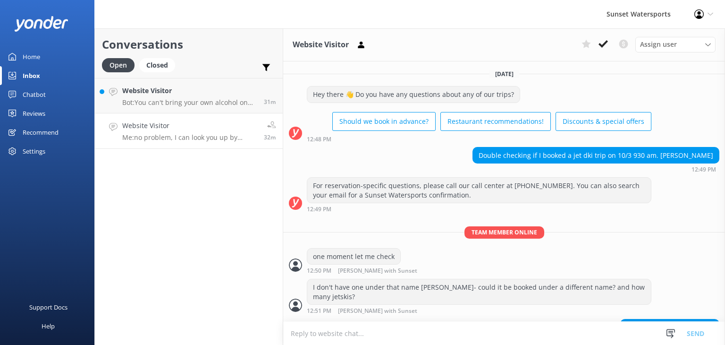 The width and height of the screenshot is (725, 345). I want to click on img: yonder-white-logo.png, so click(41, 24).